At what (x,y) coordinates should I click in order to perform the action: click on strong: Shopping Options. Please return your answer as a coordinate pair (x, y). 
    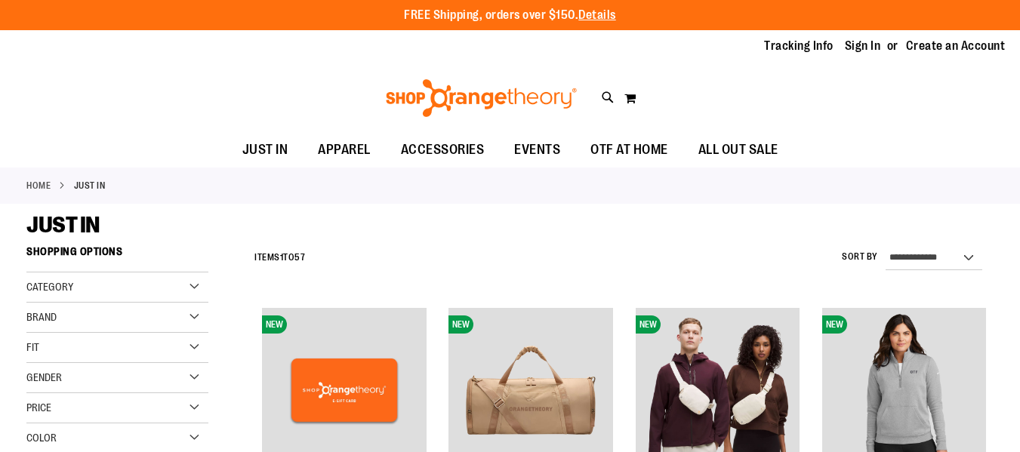
    Looking at the image, I should click on (117, 255).